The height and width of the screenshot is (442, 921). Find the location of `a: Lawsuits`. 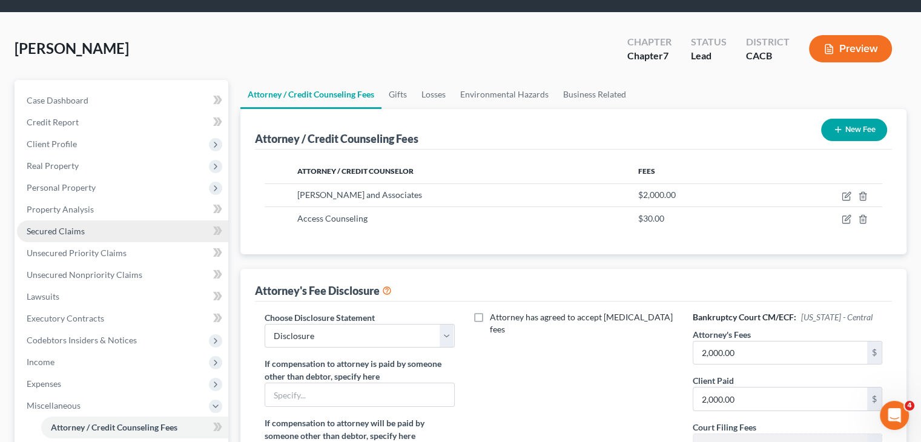

a: Lawsuits is located at coordinates (122, 297).